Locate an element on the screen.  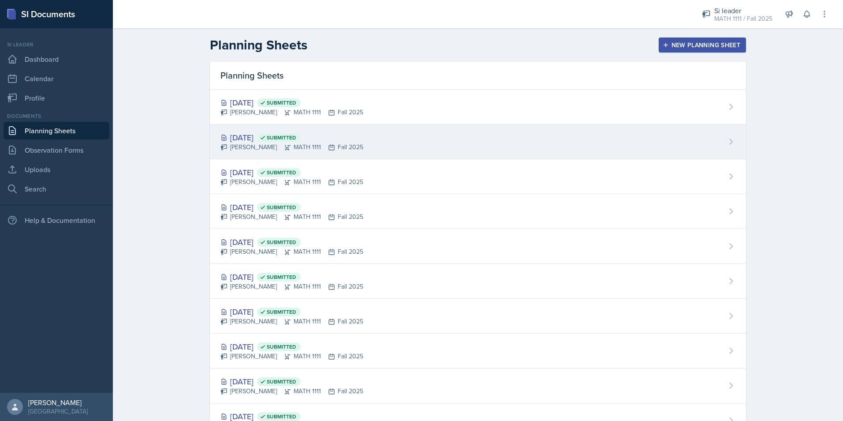
div: Documents is located at coordinates (56, 116).